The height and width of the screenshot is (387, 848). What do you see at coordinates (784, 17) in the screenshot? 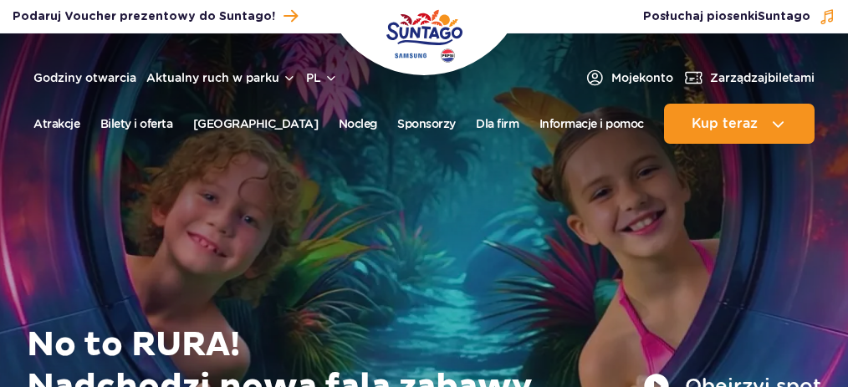
I see `span: Suntago` at bounding box center [784, 17].